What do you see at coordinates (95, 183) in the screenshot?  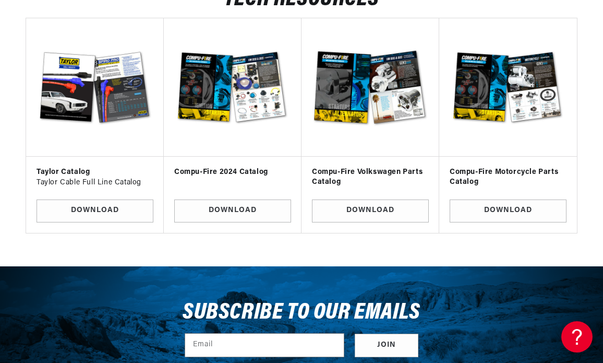 I see `p: Taylor Cable Full Line Catalog` at bounding box center [95, 183].